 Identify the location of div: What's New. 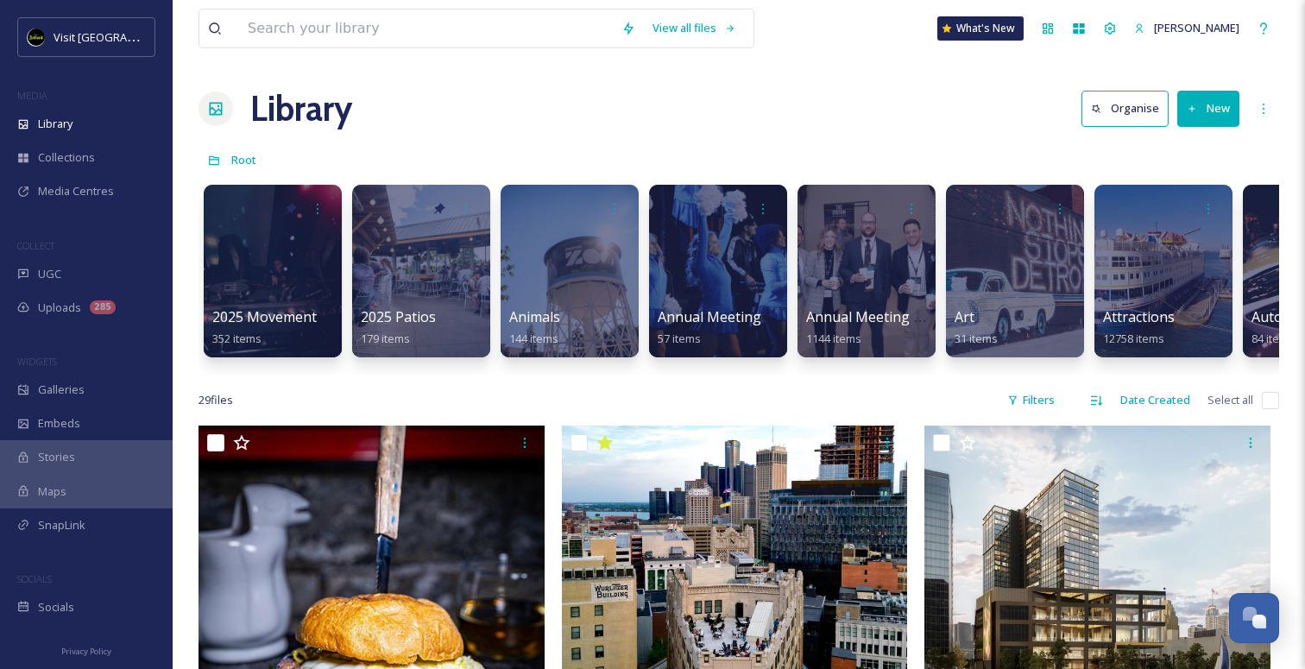
(980, 28).